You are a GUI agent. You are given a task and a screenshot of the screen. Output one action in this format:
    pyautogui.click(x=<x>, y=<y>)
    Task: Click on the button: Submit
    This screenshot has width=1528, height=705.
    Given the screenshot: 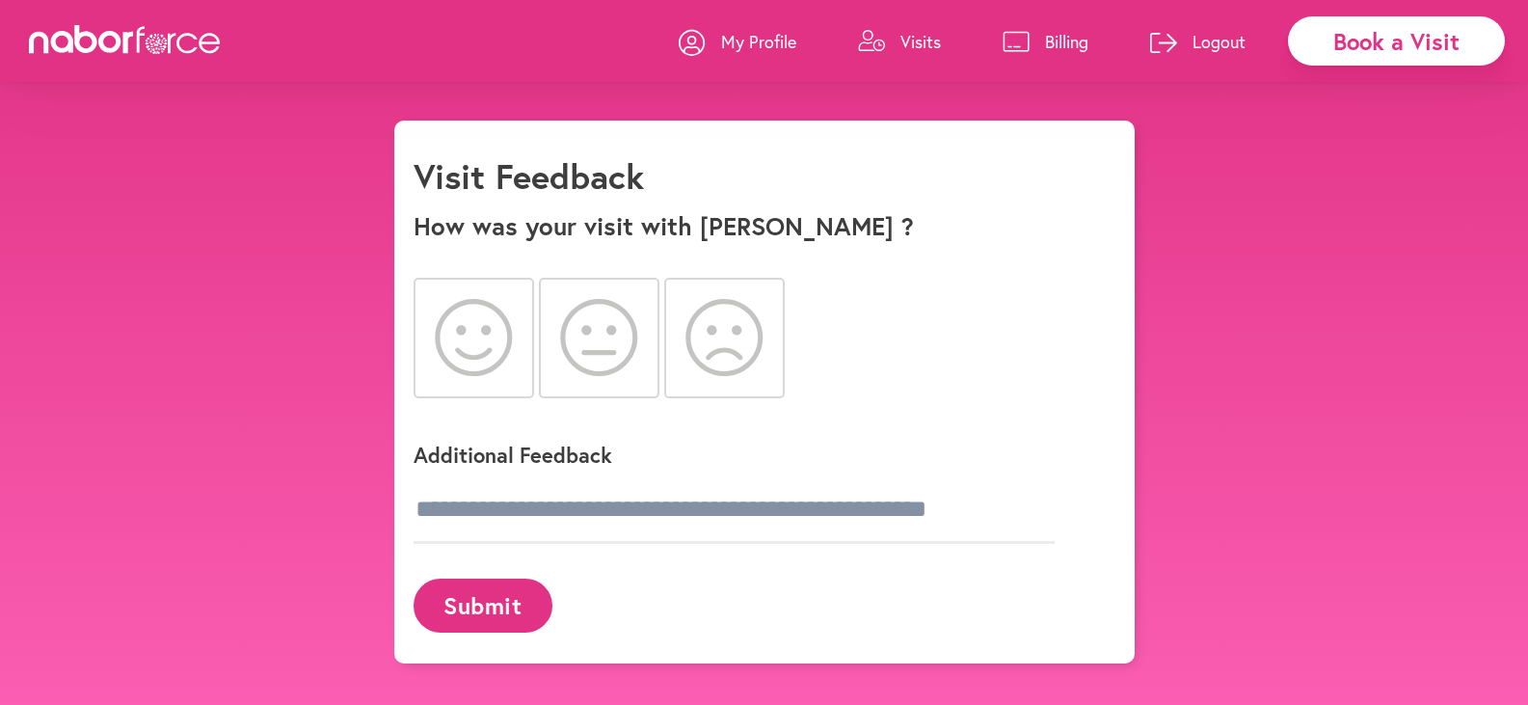 What is the action you would take?
    pyautogui.click(x=483, y=604)
    